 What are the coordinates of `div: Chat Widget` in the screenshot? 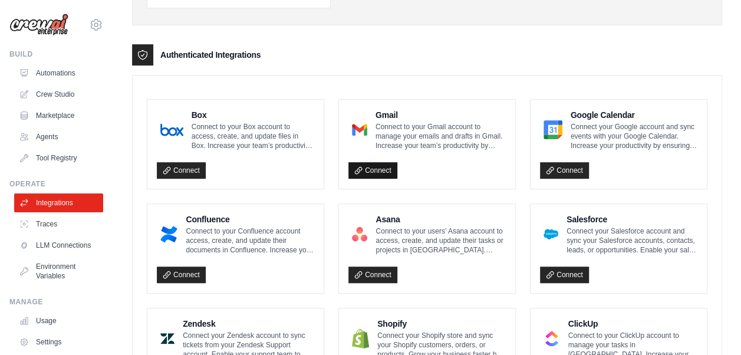 It's located at (712, 327).